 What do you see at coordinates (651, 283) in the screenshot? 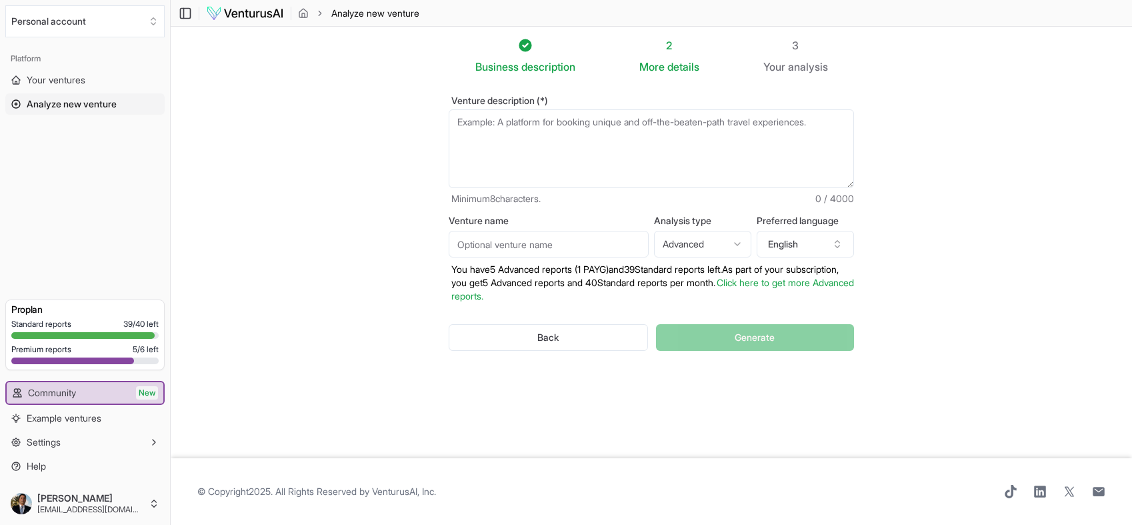
I see `p: You have 5 Advanced reports (1 PAYG) and 39 Standard reports left. As part of your subscription, ...` at bounding box center [651, 283].